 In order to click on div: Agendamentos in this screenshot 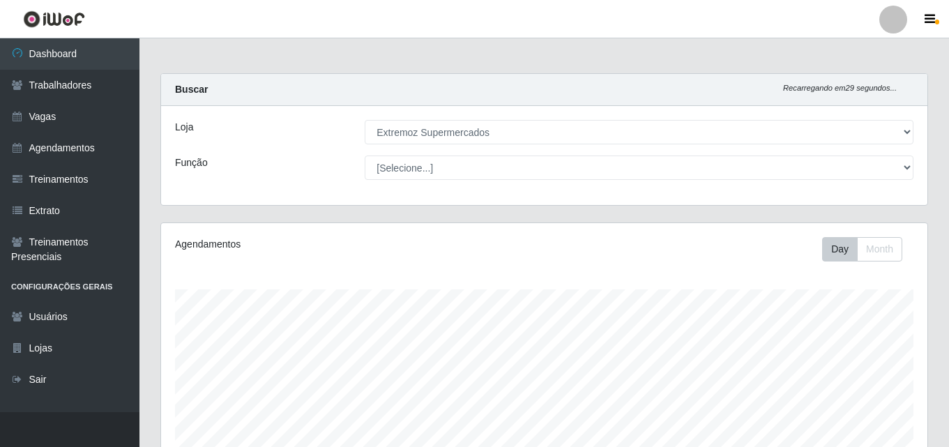, I will do `click(323, 244)`.